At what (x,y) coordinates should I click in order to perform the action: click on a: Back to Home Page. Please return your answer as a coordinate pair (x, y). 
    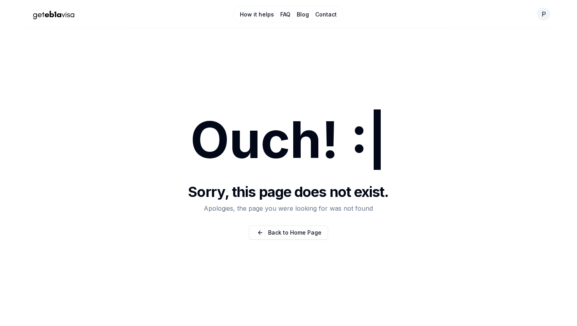
    Looking at the image, I should click on (289, 233).